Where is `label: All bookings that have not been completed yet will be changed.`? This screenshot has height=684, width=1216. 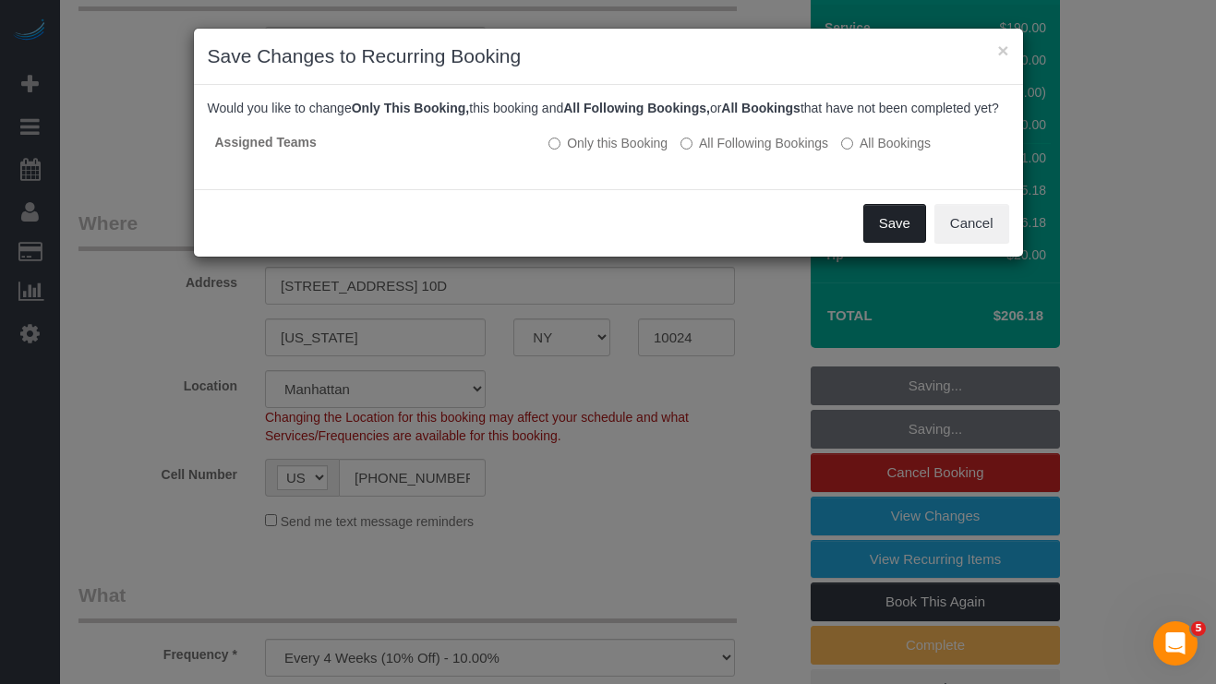 label: All bookings that have not been completed yet will be changed. is located at coordinates (885, 143).